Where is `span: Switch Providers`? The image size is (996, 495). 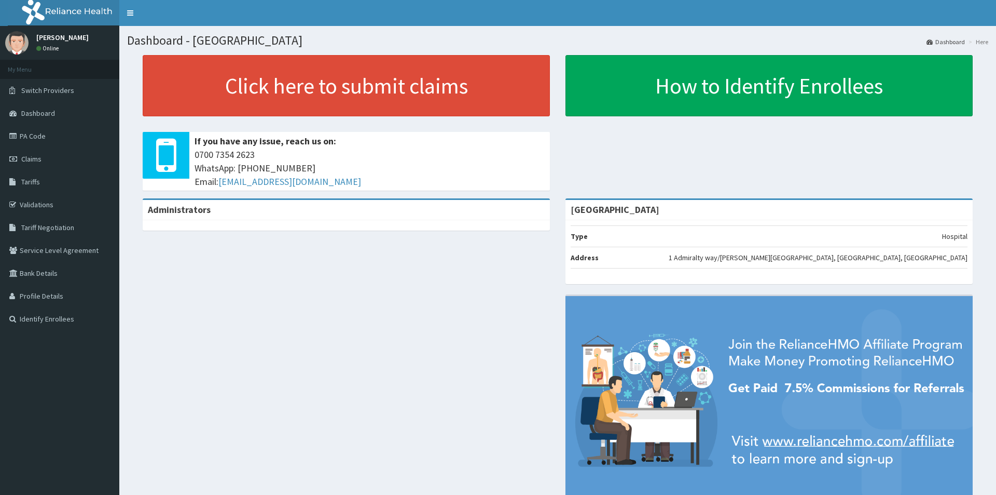
span: Switch Providers is located at coordinates (48, 90).